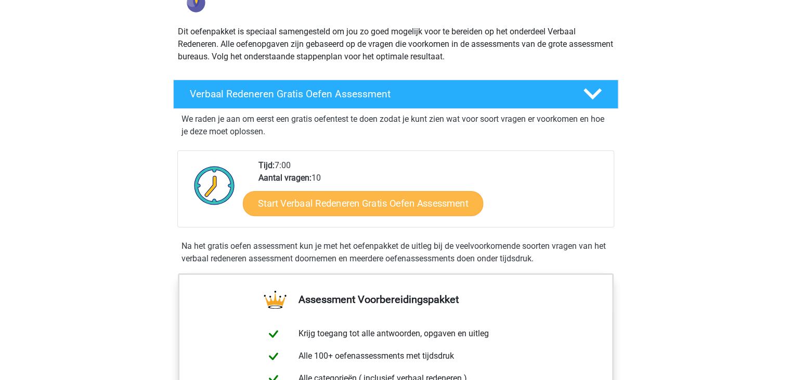  What do you see at coordinates (363, 203) in the screenshot?
I see `a: Start Verbaal Redeneren Gratis Oefen Assessment` at bounding box center [363, 203].